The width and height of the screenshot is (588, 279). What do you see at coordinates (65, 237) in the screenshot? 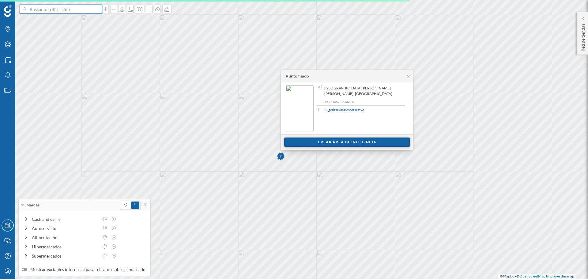
I see `div: Alimentación` at bounding box center [65, 237].